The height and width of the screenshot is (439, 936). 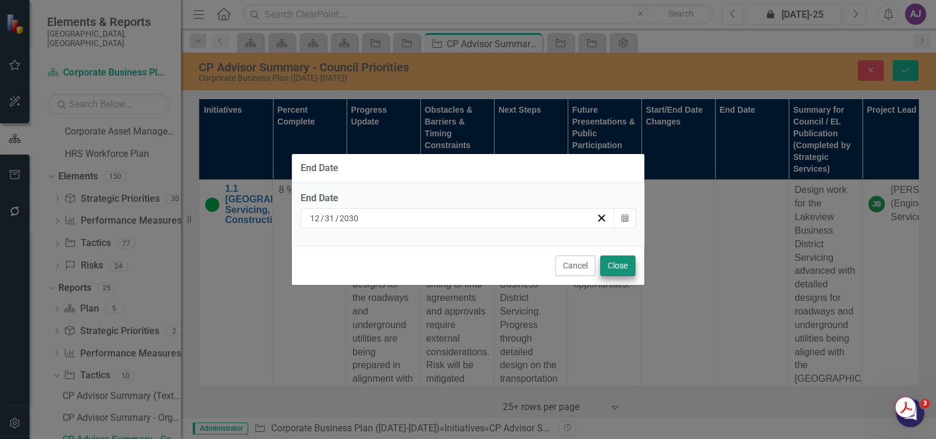 What do you see at coordinates (618, 265) in the screenshot?
I see `button: Close` at bounding box center [618, 265].